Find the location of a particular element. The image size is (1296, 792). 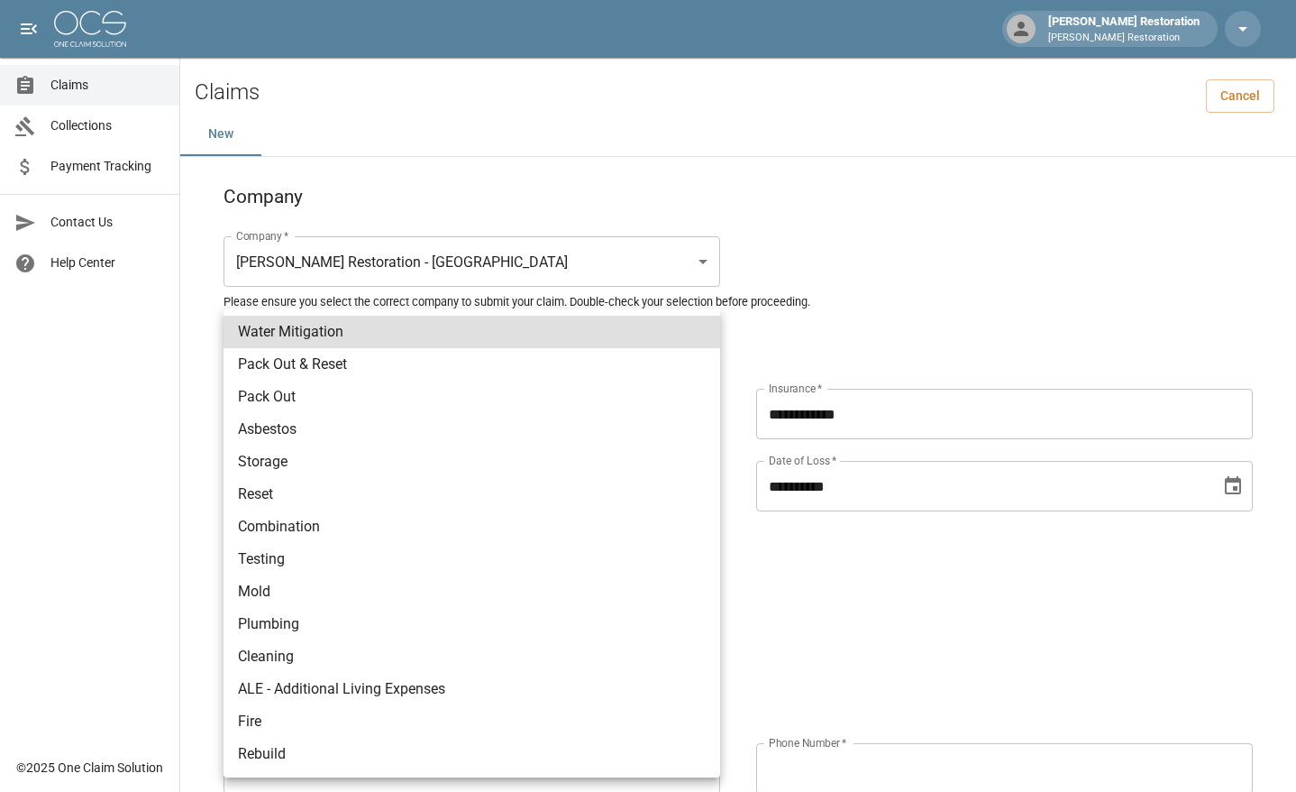

li: Cleaning is located at coordinates (471, 656).